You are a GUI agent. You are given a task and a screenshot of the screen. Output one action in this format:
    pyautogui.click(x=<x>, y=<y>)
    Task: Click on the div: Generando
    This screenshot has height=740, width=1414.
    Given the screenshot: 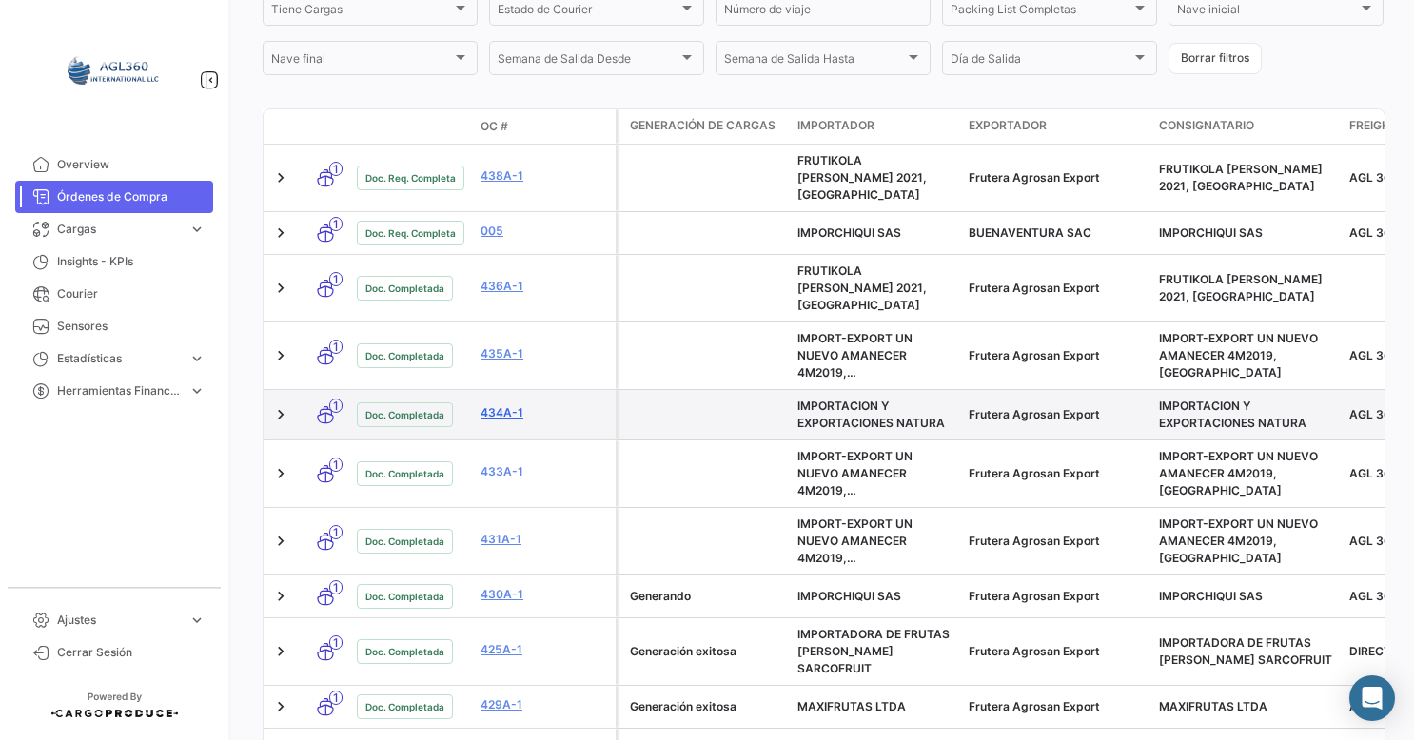 What is the action you would take?
    pyautogui.click(x=706, y=596)
    